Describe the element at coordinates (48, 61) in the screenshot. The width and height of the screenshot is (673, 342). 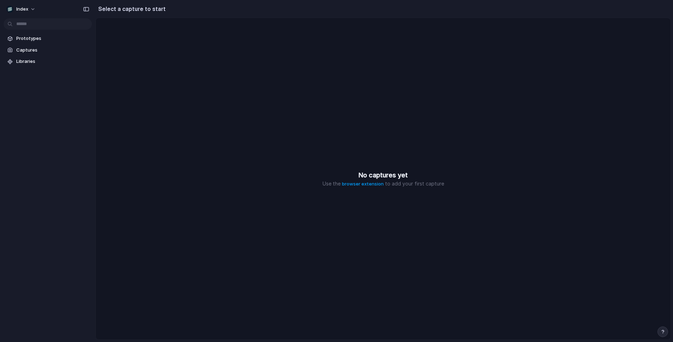
I see `a: Libraries` at that location.